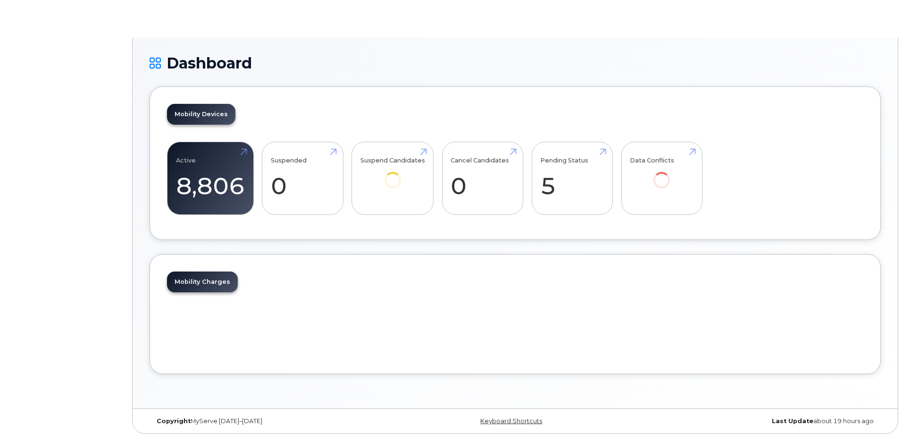  Describe the element at coordinates (662, 174) in the screenshot. I see `a: Data Conflicts` at that location.